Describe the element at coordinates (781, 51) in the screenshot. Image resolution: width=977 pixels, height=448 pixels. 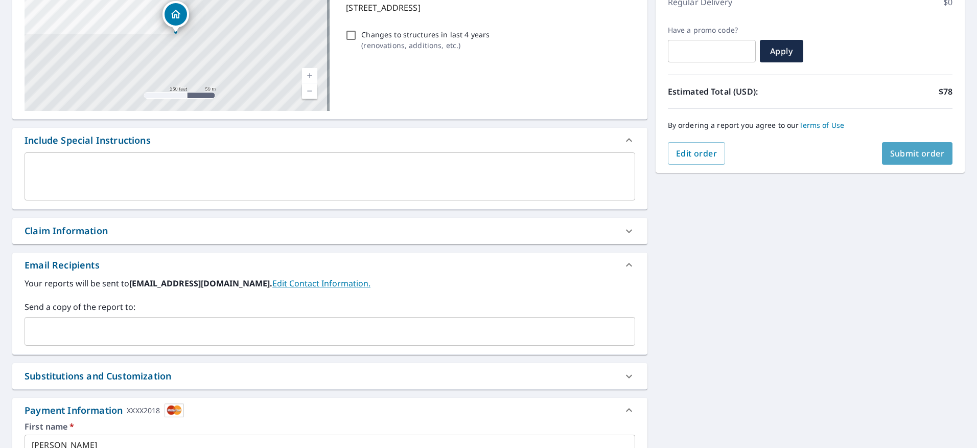
I see `button: Apply` at that location.